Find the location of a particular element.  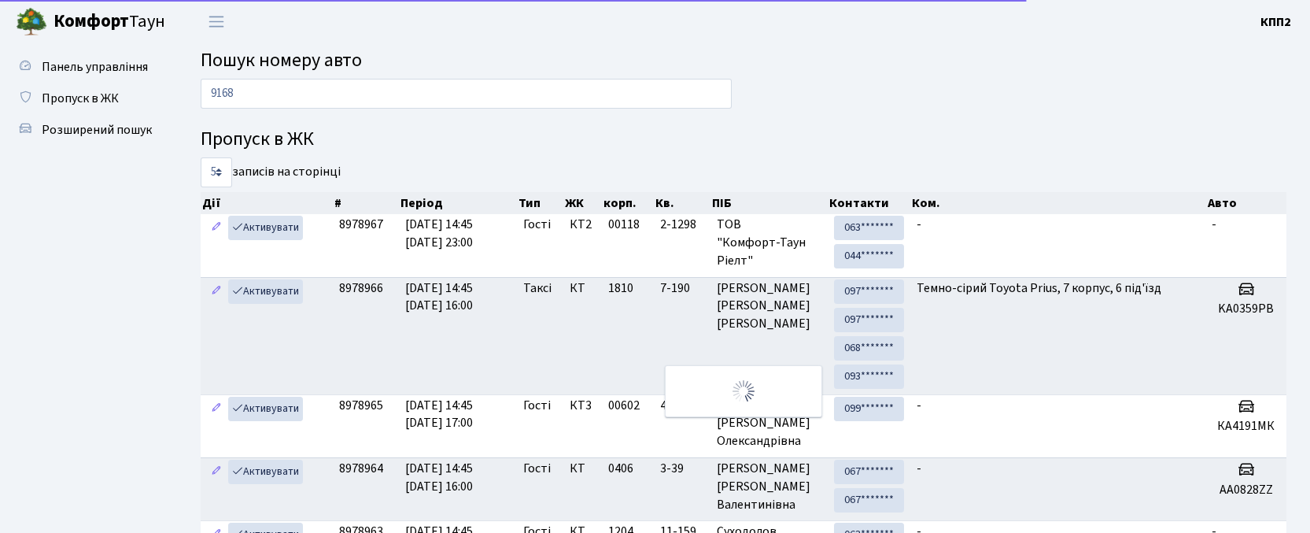

a: КПП2 is located at coordinates (1275, 22).